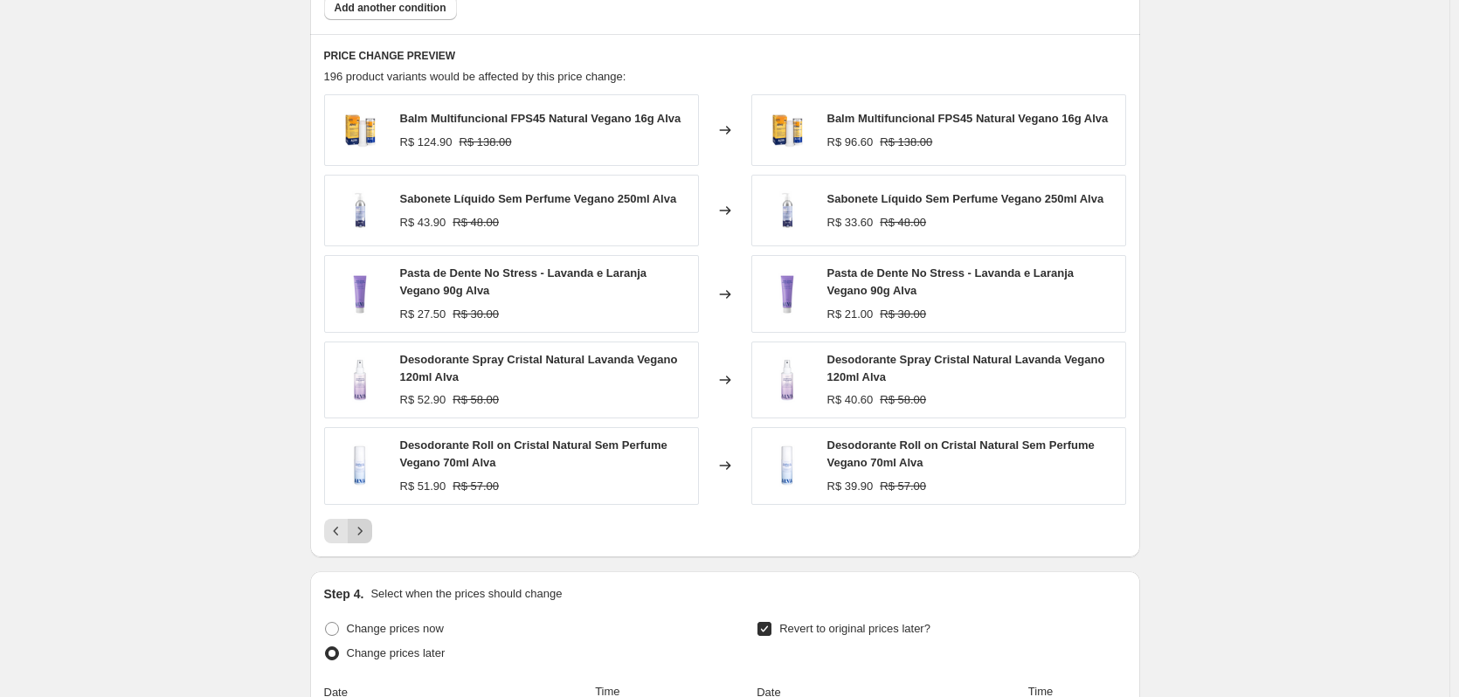  What do you see at coordinates (423, 487) in the screenshot?
I see `div: R$ 51.90` at bounding box center [423, 487].